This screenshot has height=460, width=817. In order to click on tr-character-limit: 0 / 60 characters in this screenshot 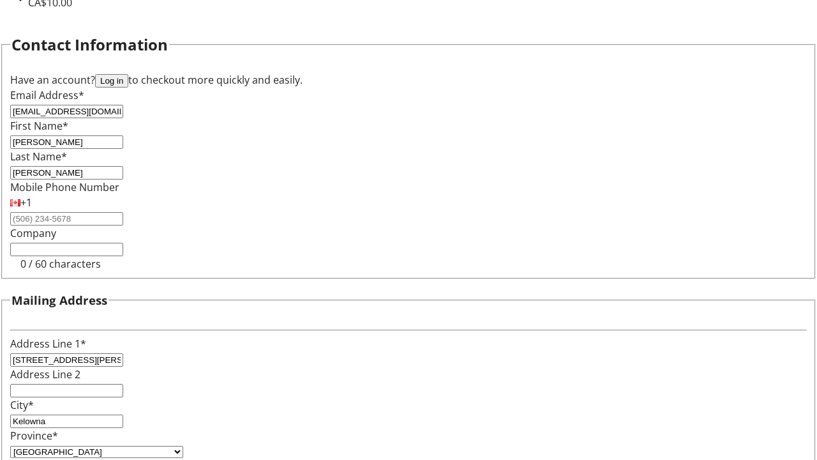, I will do `click(61, 264)`.